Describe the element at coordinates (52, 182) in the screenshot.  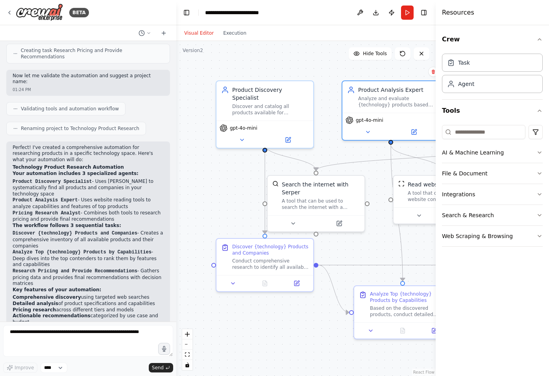
I see `code: Product Discovery Specialist` at that location.